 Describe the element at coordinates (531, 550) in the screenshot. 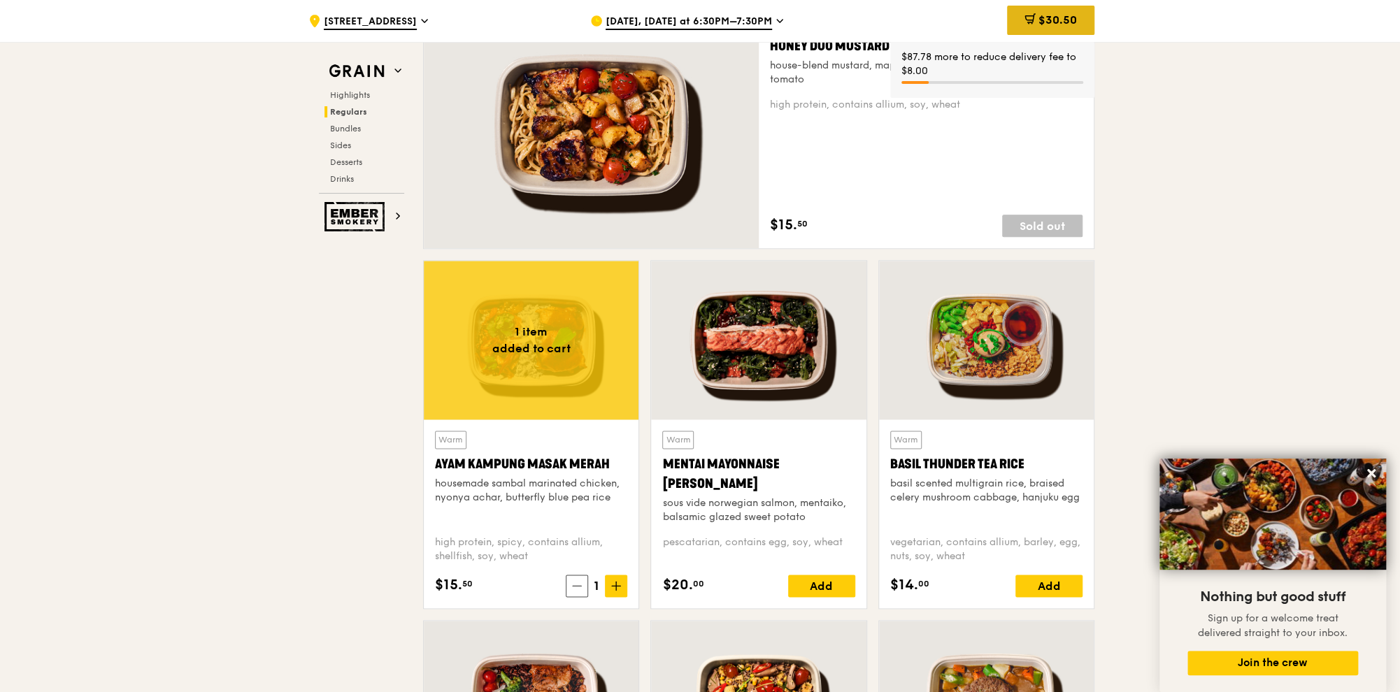

I see `div: high protein, spicy, contains allium, shellfish, soy, wheat` at that location.